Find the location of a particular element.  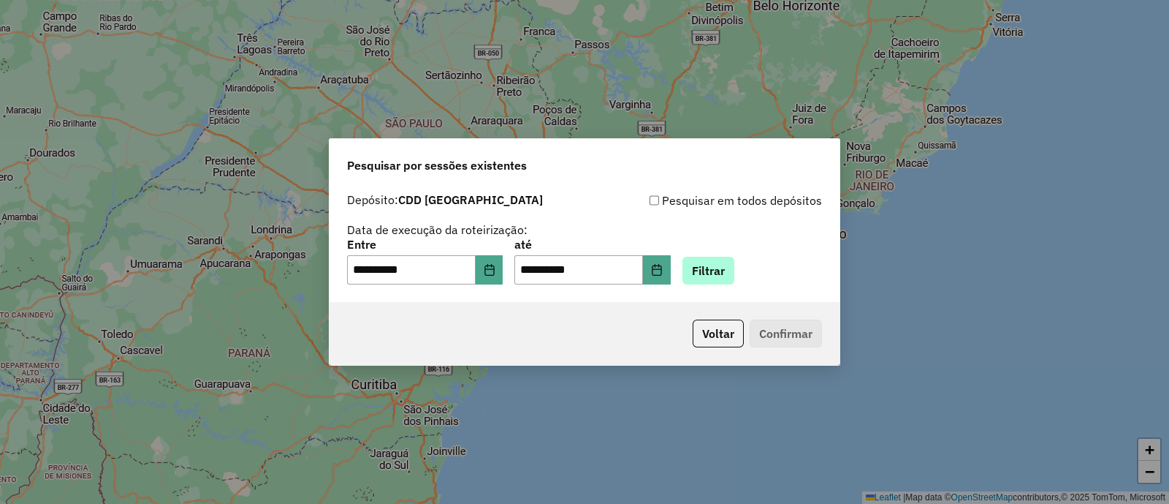

button: Voltar is located at coordinates (718, 333).